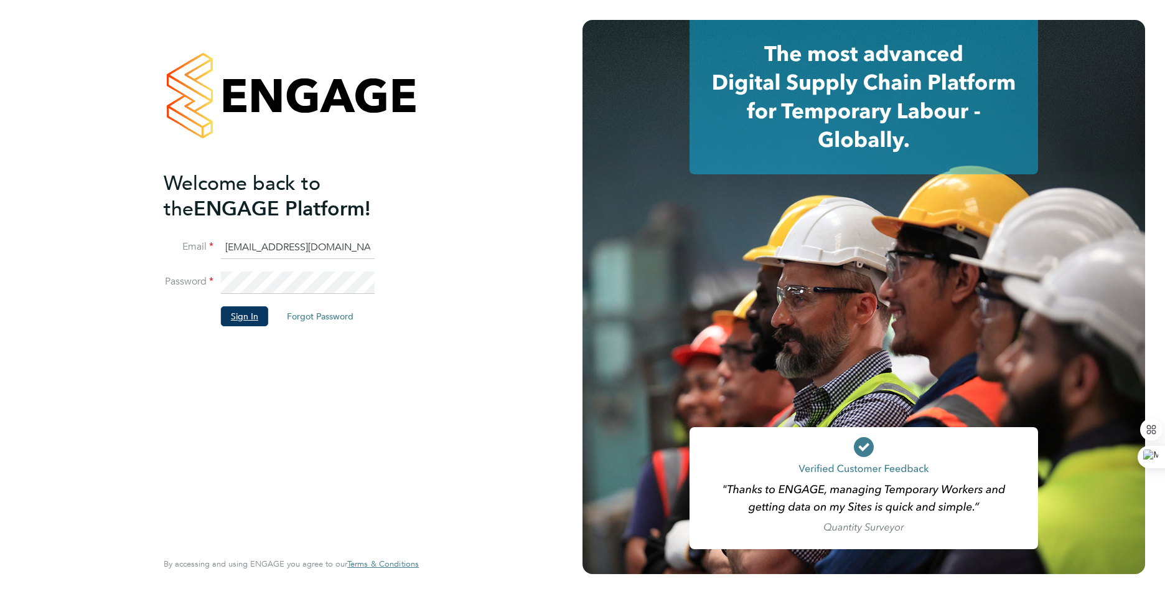  Describe the element at coordinates (383, 563) in the screenshot. I see `span: Terms & Conditions` at that location.